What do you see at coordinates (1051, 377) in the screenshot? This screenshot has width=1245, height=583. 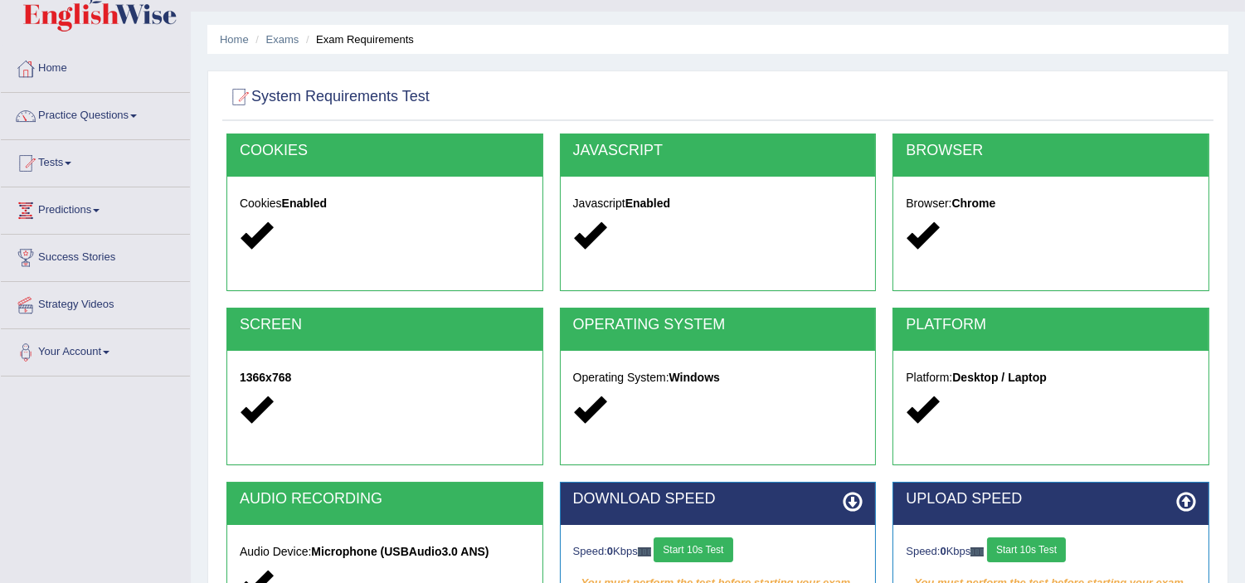 I see `h5: Platform:` at bounding box center [1051, 377].